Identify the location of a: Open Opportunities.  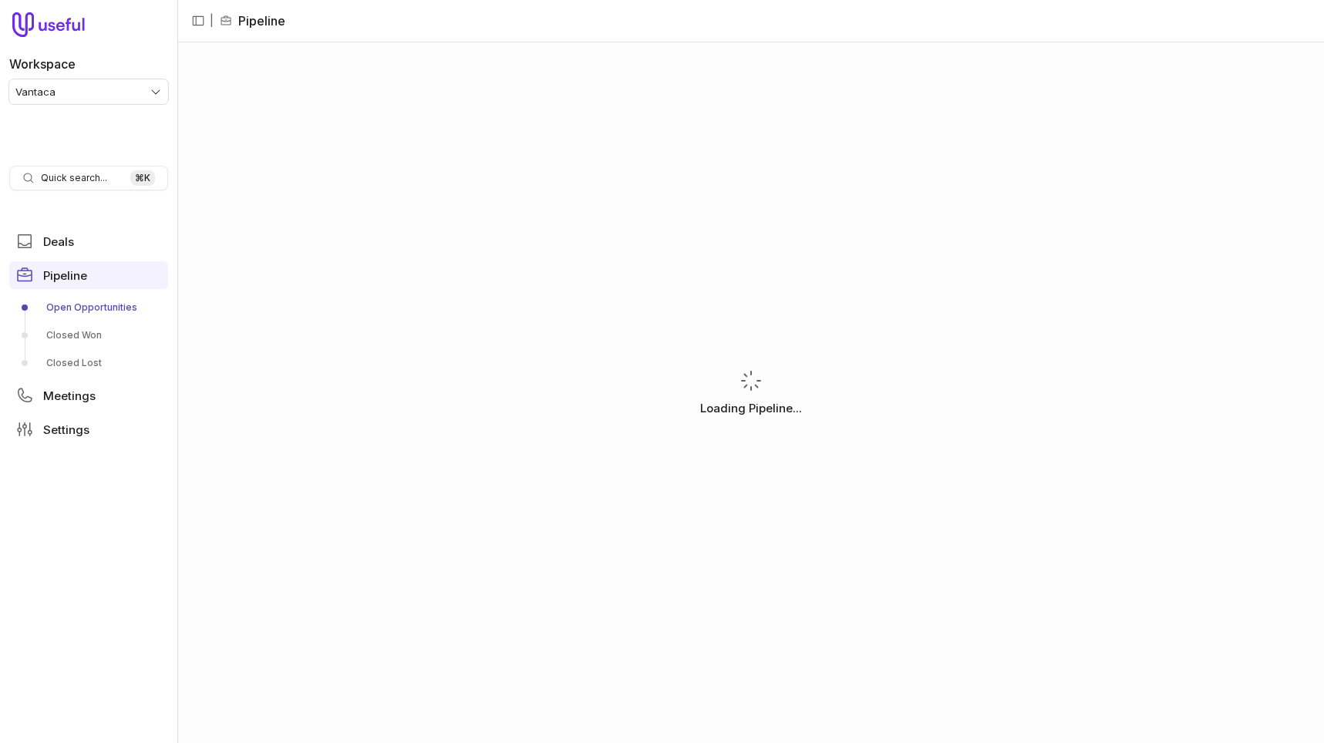
(89, 308).